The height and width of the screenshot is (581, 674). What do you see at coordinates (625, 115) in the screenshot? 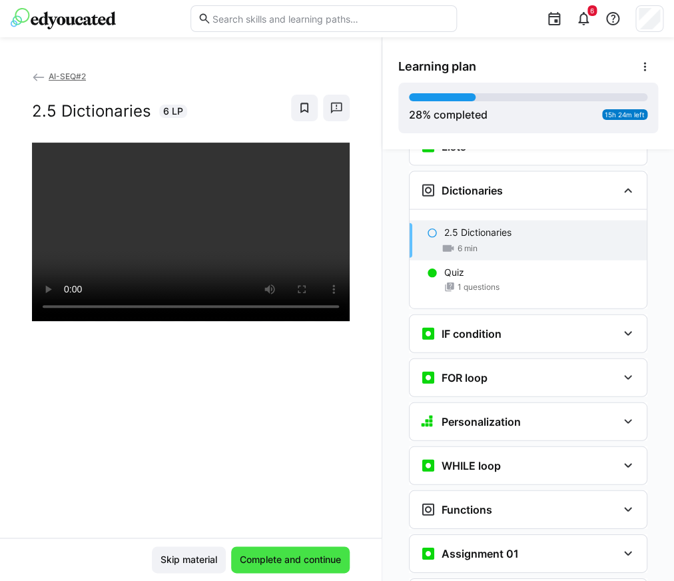
I see `span: 15h 24m left` at bounding box center [625, 115].